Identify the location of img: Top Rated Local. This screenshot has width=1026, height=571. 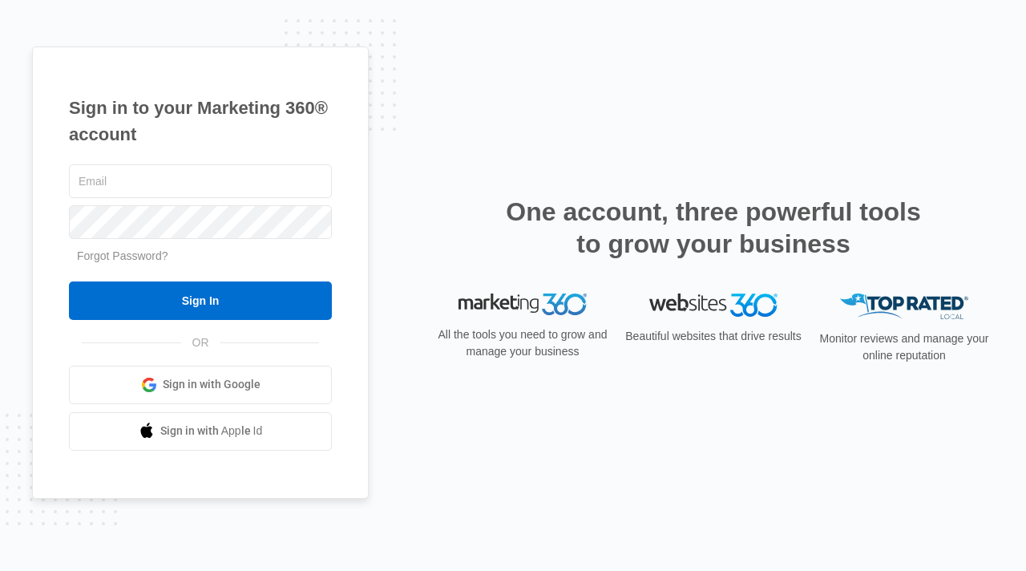
(904, 306).